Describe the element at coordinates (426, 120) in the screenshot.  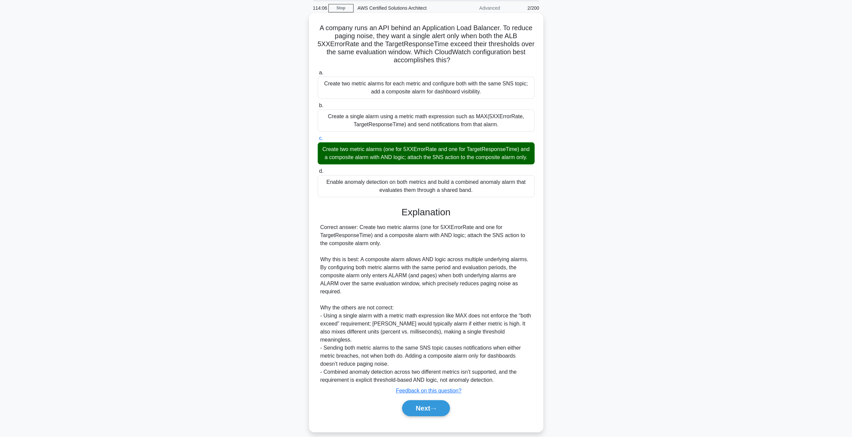
I see `div: Create a single alarm using a metric math expression such as MAX(5XXErrorRate, TargetResponseTime...` at that location.